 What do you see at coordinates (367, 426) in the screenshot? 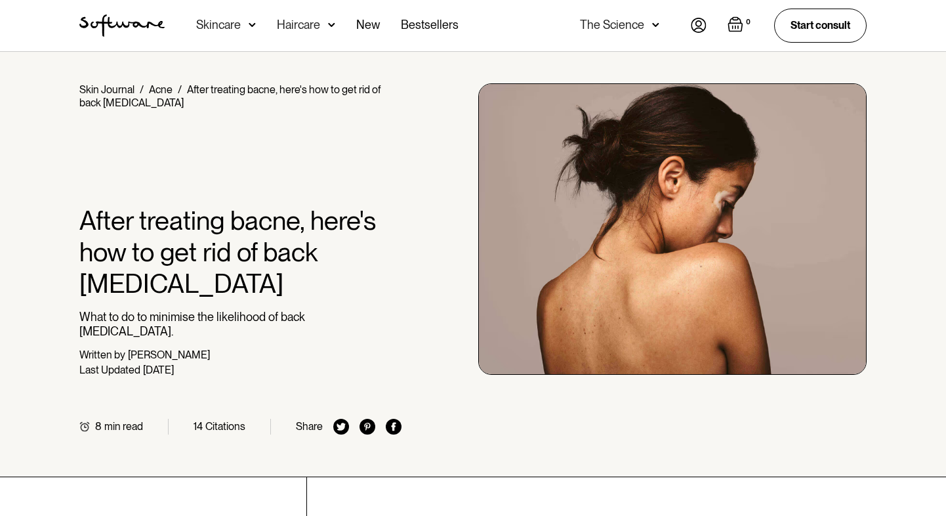
I see `img: pinterest icon` at bounding box center [367, 426].